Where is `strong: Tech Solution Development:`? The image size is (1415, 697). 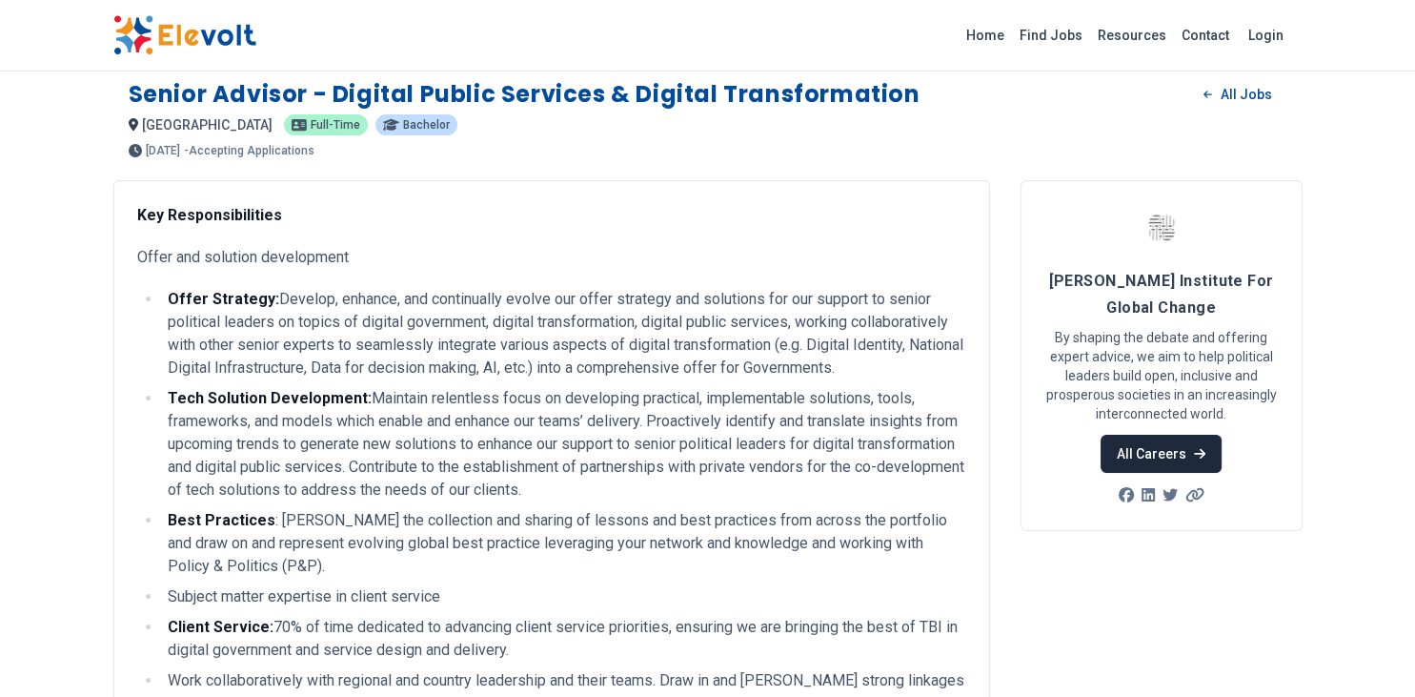
strong: Tech Solution Development: is located at coordinates (270, 397).